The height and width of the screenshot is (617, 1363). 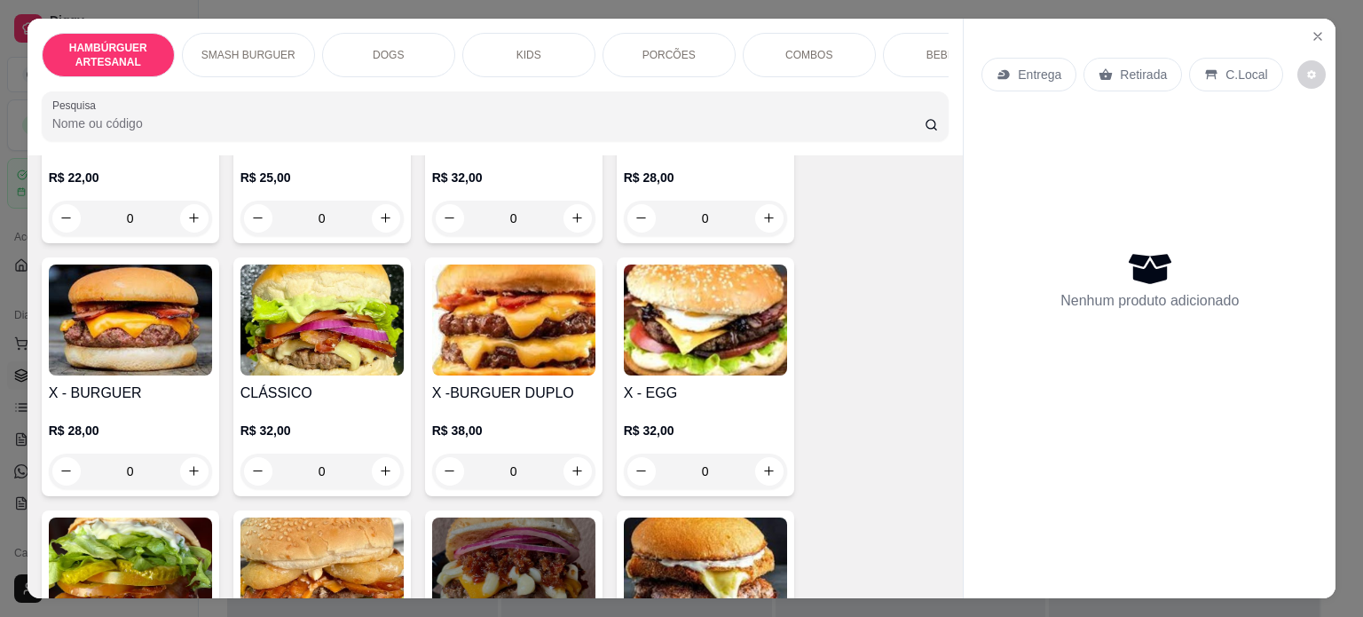 I want to click on p: C.Local, so click(x=1246, y=75).